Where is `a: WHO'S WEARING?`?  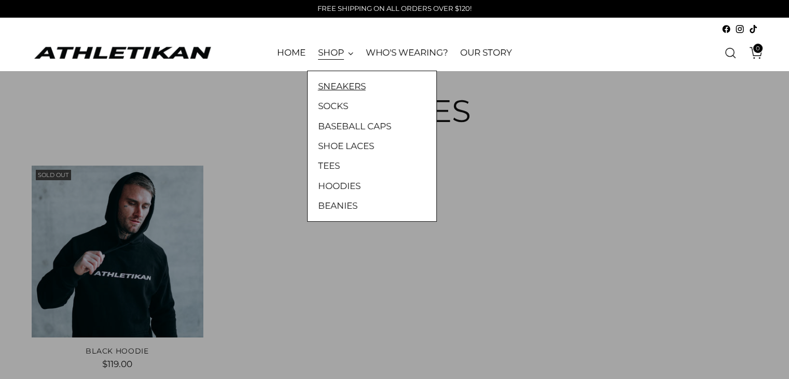 a: WHO'S WEARING? is located at coordinates (407, 53).